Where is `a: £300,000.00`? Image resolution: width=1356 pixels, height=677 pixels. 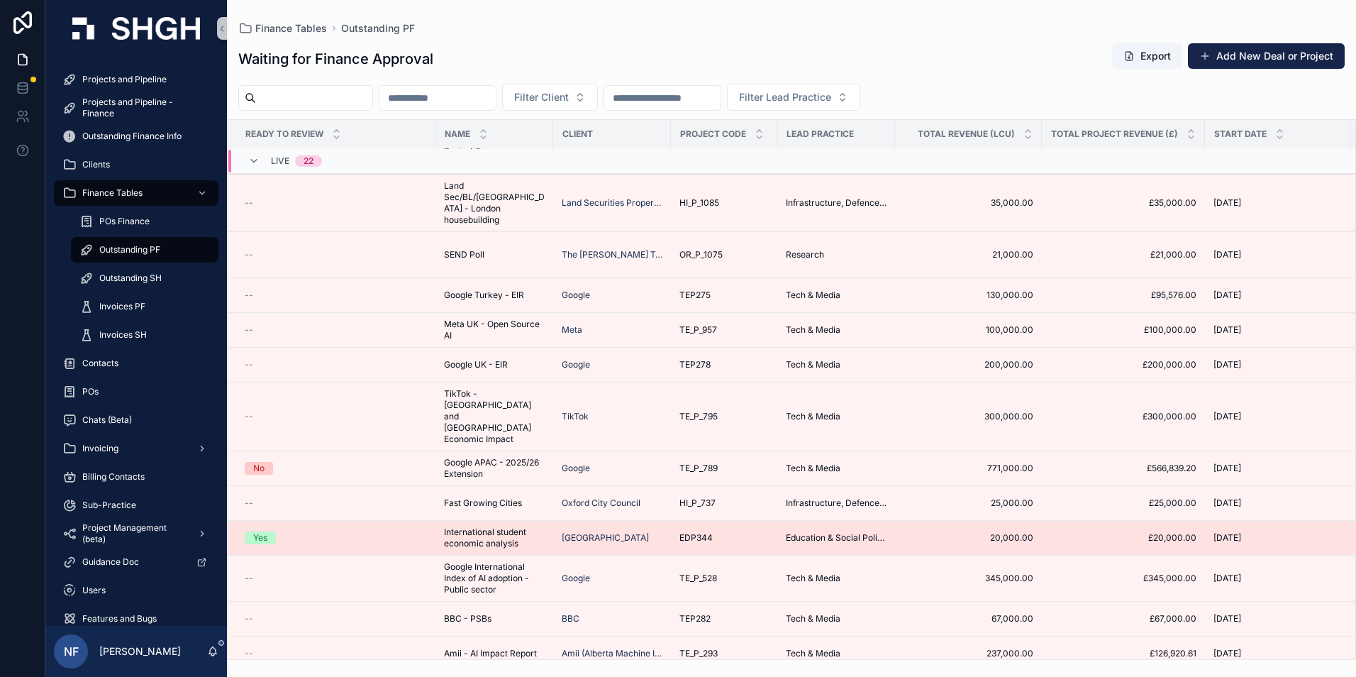
a: £300,000.00 is located at coordinates (1124, 416).